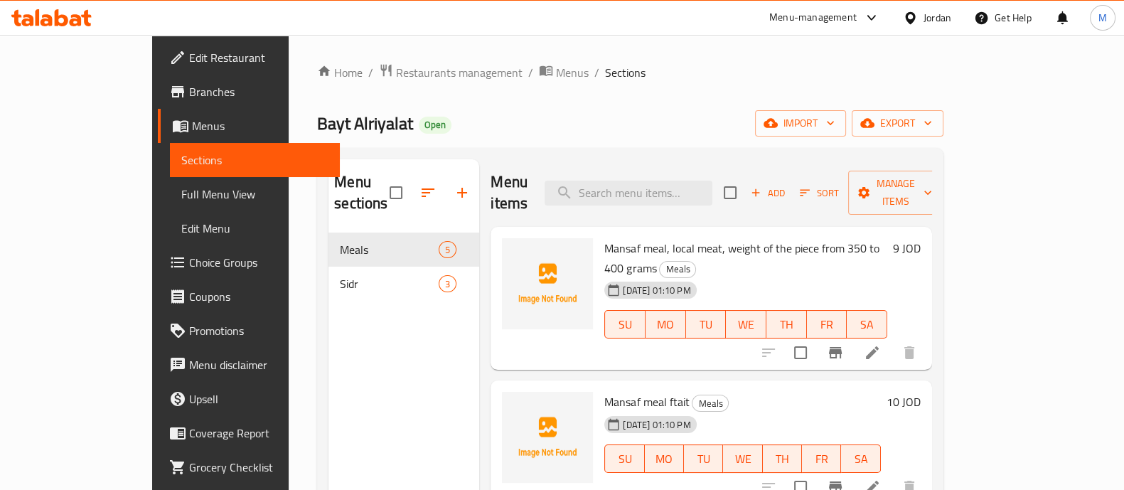 This screenshot has width=1124, height=490. I want to click on span: Grocery Checklist, so click(259, 467).